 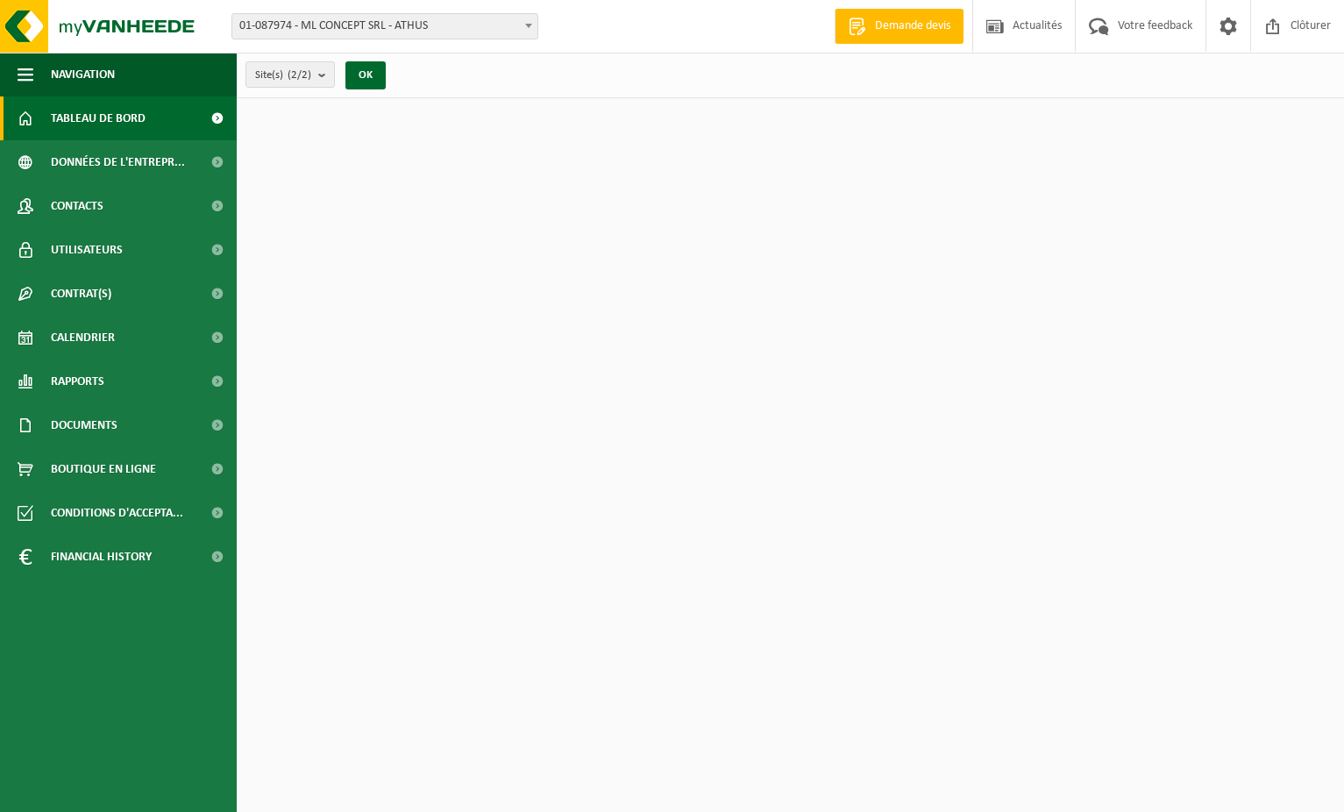 What do you see at coordinates (101, 557) in the screenshot?
I see `span: Financial History` at bounding box center [101, 557].